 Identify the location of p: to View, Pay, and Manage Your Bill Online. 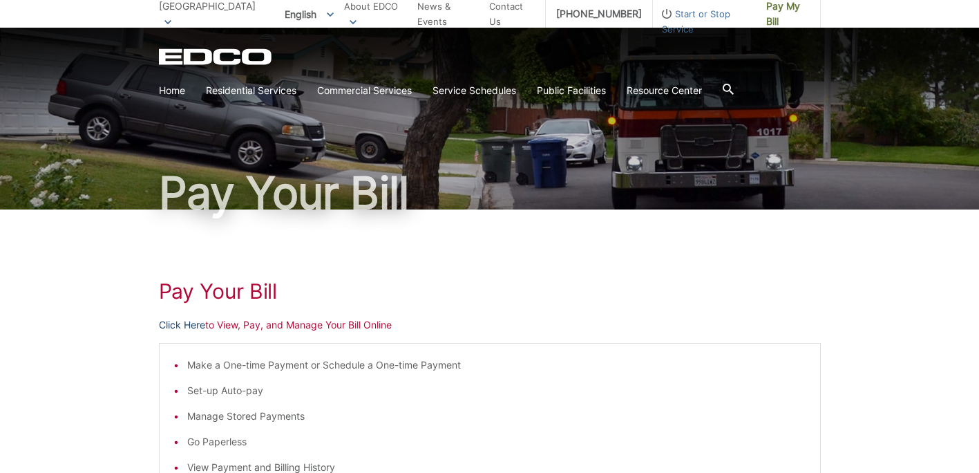
(490, 325).